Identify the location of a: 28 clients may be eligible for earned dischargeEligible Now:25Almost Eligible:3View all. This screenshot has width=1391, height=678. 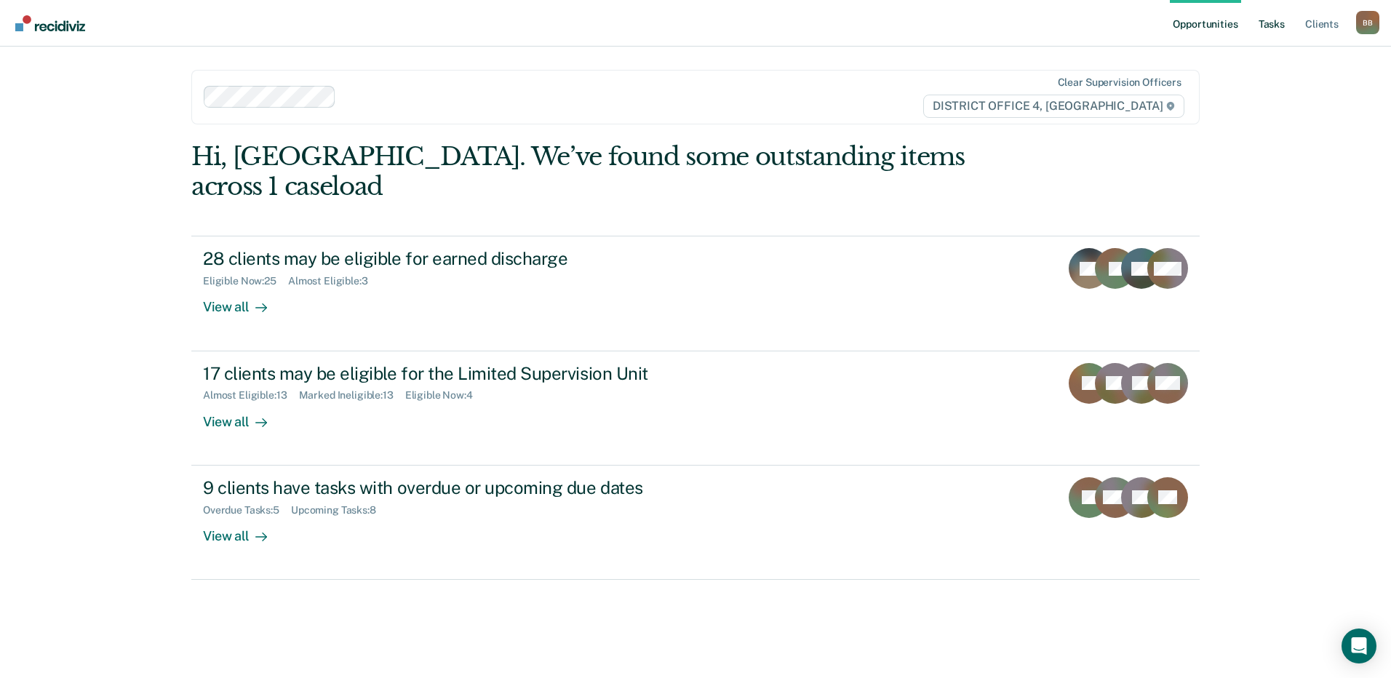
(695, 293).